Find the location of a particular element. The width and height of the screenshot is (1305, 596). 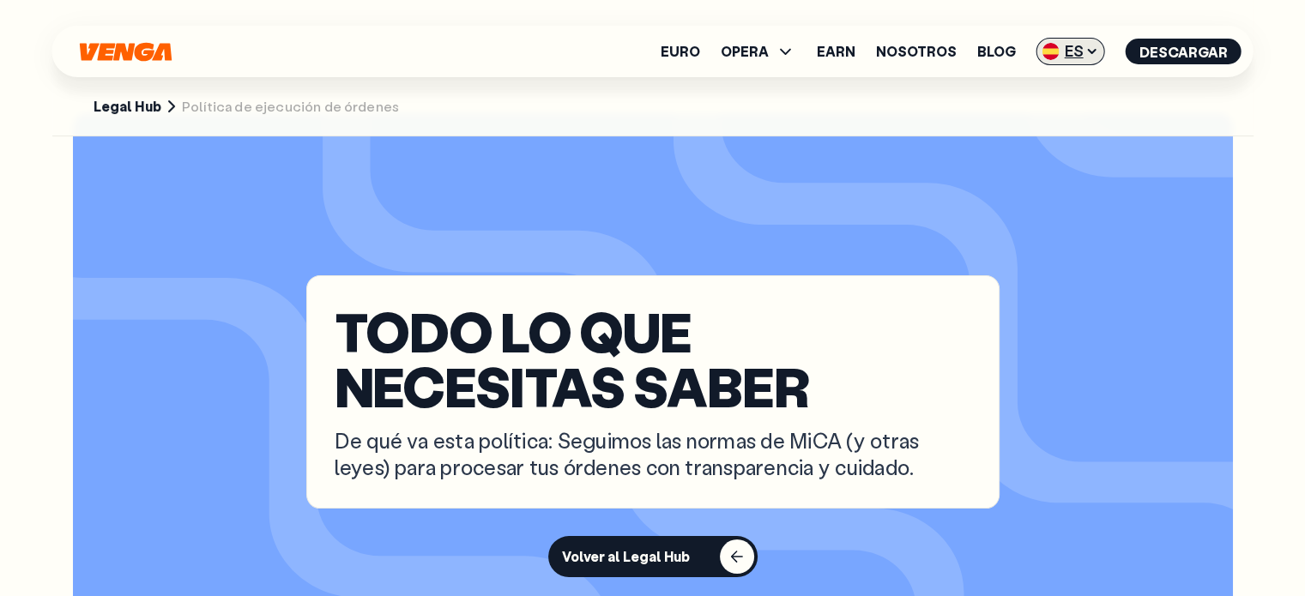

svg: Inicio is located at coordinates (126, 51).